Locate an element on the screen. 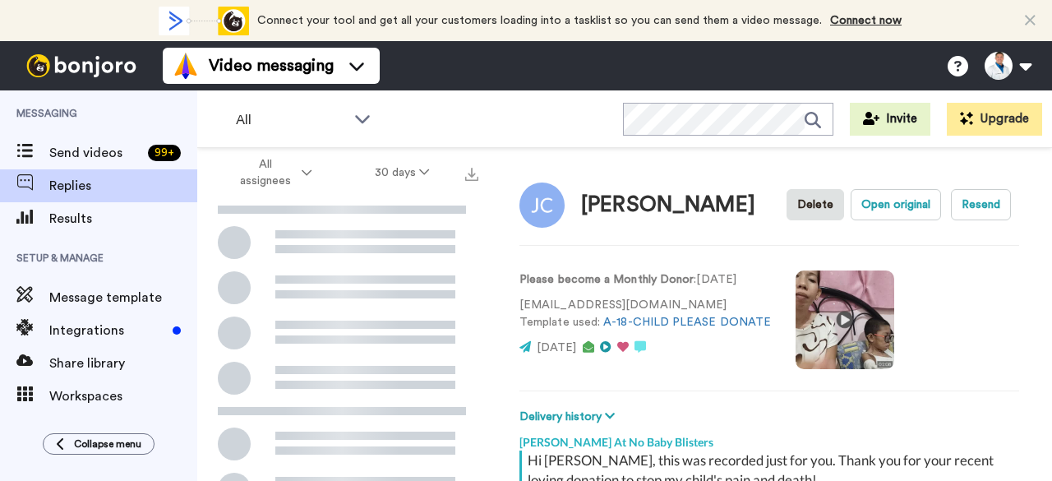  button: Upgrade is located at coordinates (994, 119).